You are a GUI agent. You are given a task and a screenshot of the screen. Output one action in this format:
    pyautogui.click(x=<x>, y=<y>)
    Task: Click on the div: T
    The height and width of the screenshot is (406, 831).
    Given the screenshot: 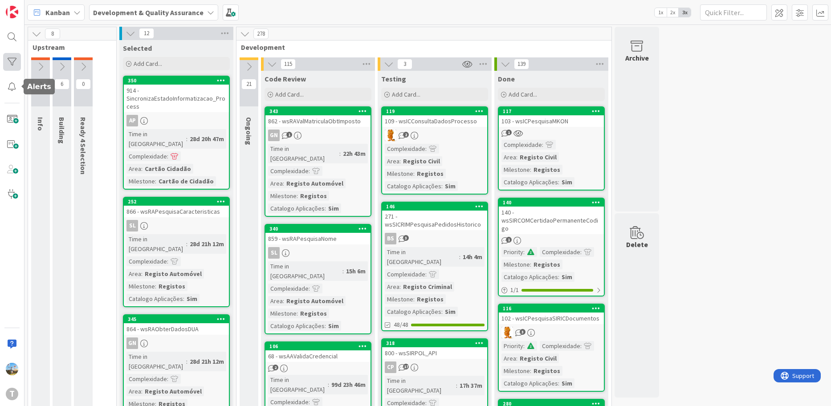 What is the action you would take?
    pyautogui.click(x=12, y=394)
    